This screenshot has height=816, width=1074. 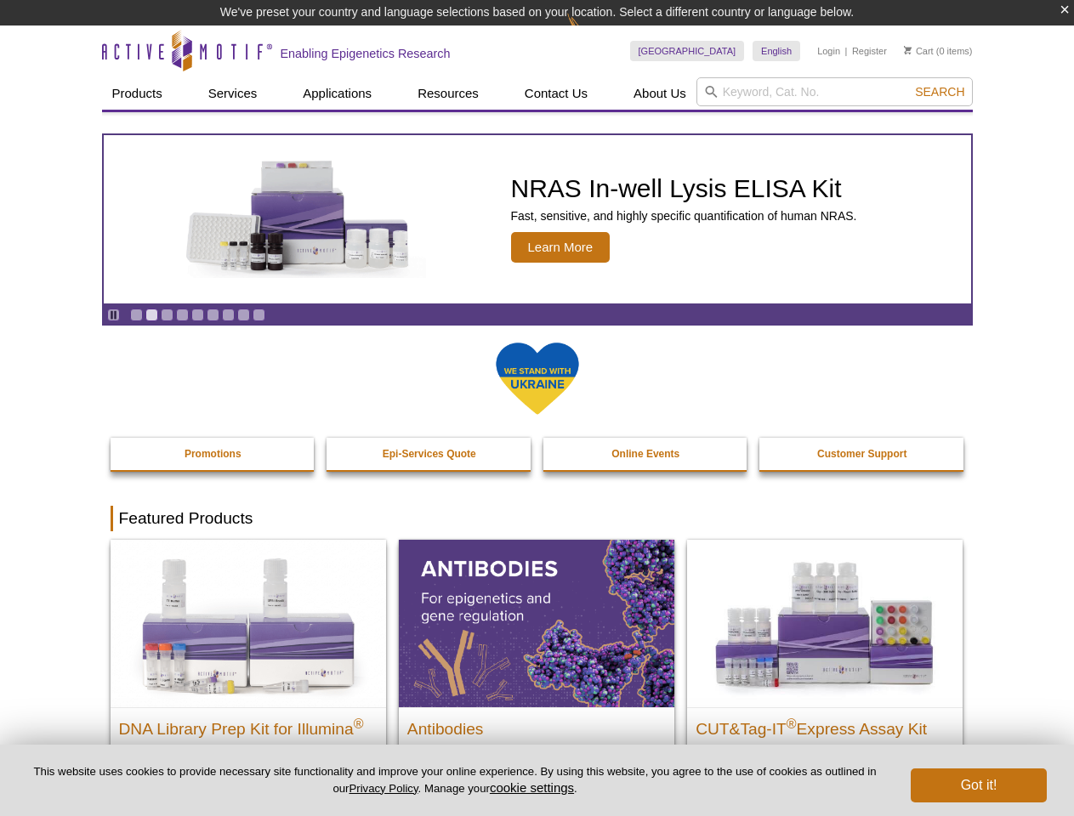 I want to click on button: Search, so click(x=940, y=92).